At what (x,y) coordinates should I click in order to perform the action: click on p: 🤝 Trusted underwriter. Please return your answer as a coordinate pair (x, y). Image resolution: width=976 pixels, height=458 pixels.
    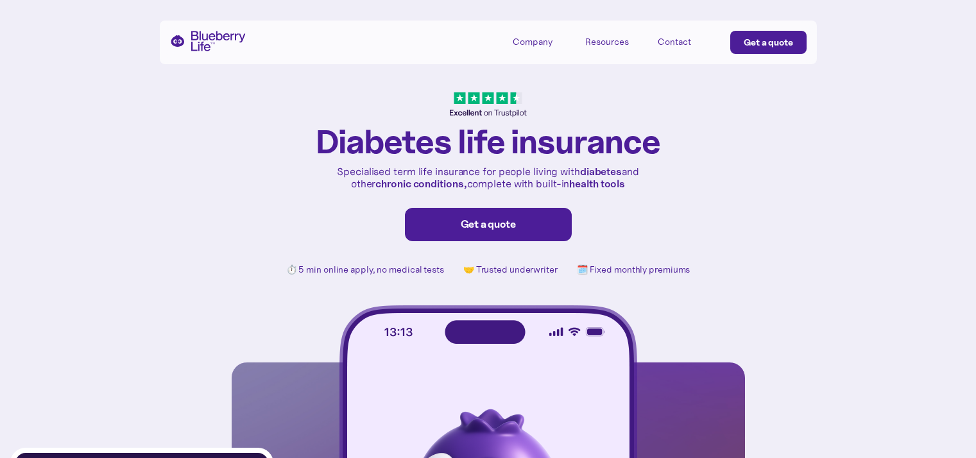
    Looking at the image, I should click on (510, 270).